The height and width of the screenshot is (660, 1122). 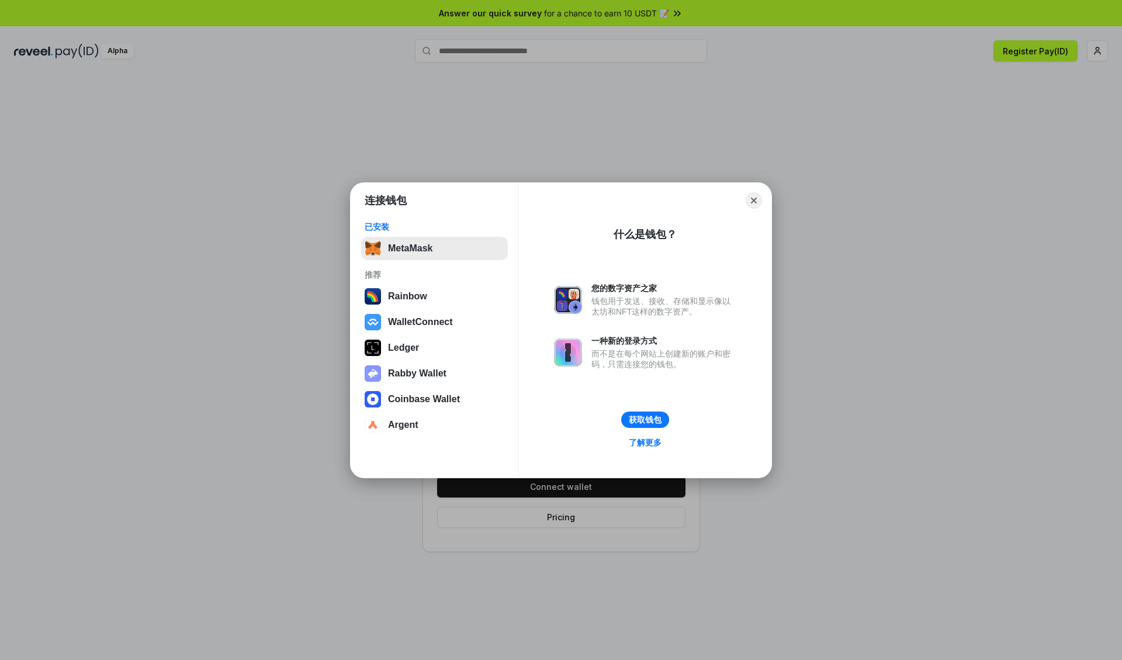 What do you see at coordinates (434, 373) in the screenshot?
I see `button: Rabby Wallet` at bounding box center [434, 373].